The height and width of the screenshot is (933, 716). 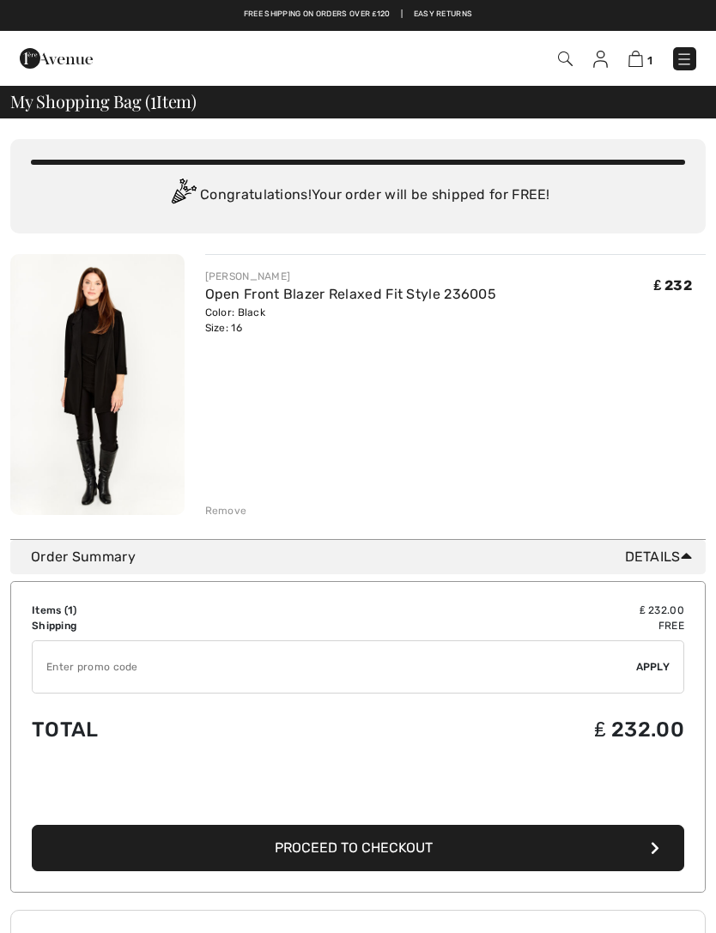 I want to click on button: Proceed to Checkout, so click(x=358, y=848).